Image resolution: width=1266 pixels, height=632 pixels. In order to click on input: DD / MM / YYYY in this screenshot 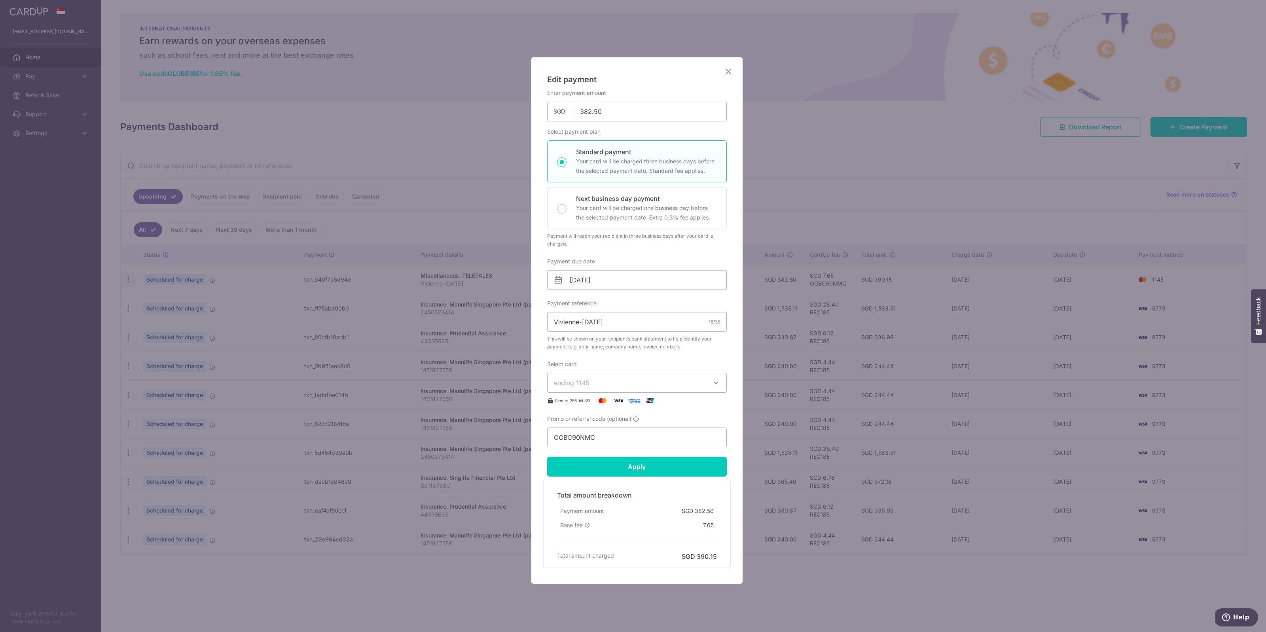, I will do `click(637, 280)`.